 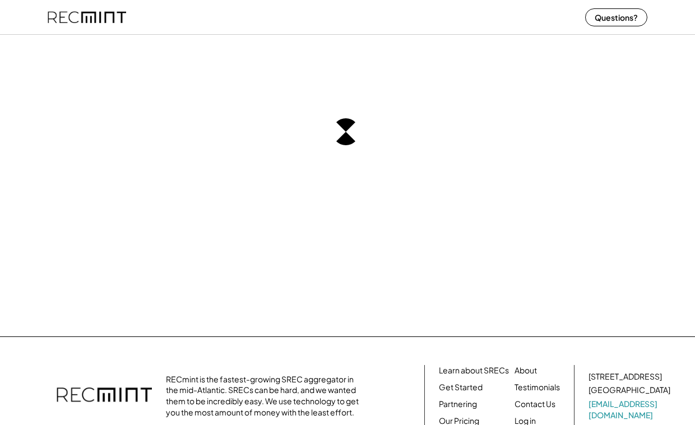 What do you see at coordinates (87, 17) in the screenshot?
I see `img: recmint-logotype%403x%20%281%29.jpeg` at bounding box center [87, 17].